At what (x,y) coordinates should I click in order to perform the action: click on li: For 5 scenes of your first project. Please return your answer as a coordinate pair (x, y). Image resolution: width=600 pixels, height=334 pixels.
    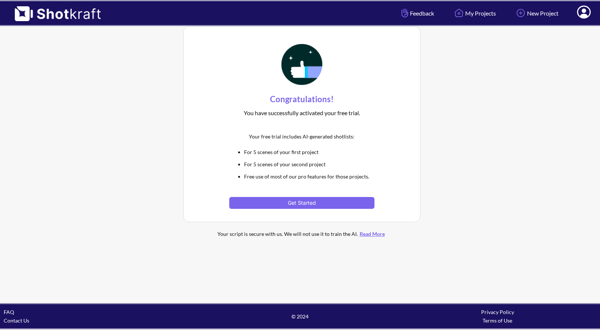
    Looking at the image, I should click on (309, 152).